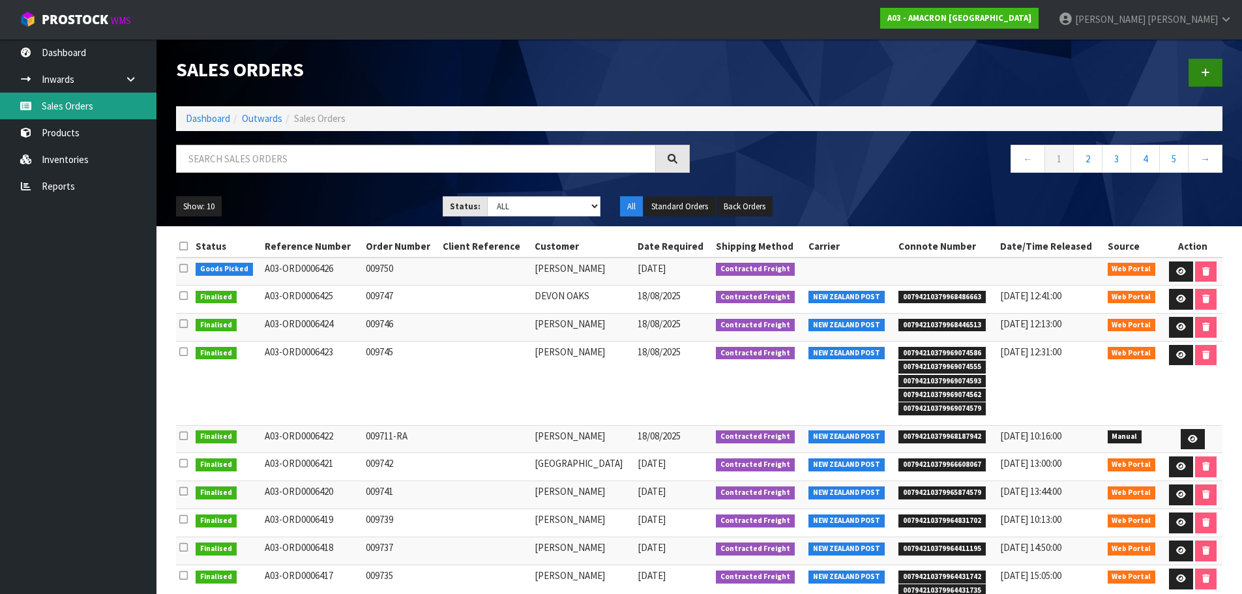  Describe the element at coordinates (312, 523) in the screenshot. I see `td: A03-ORD0006419` at that location.